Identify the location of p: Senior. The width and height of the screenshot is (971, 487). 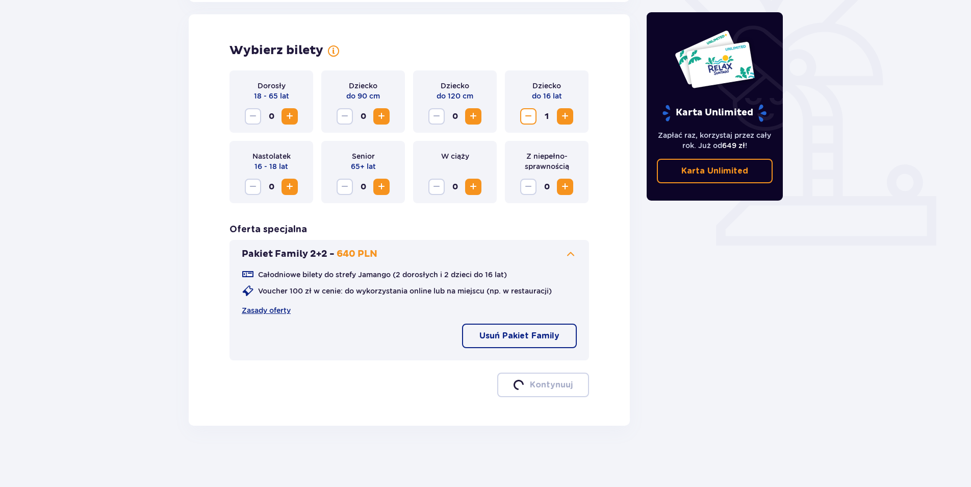
(363, 156).